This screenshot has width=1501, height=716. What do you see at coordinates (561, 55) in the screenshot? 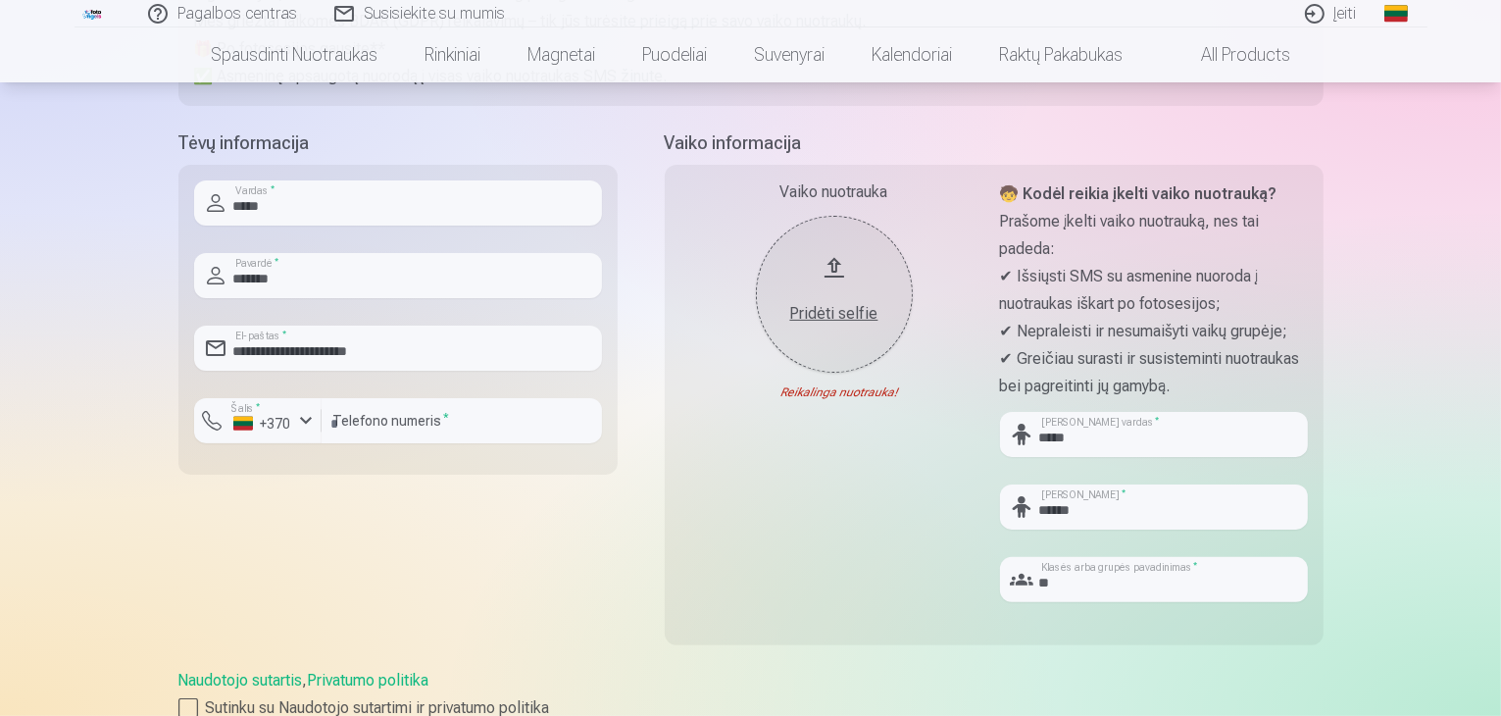
I see `a: Magnetai` at bounding box center [561, 55].